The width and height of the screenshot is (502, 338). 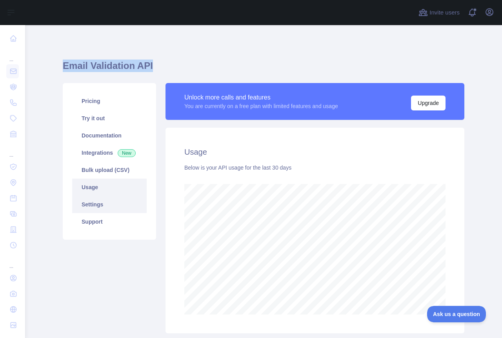 I want to click on h1: Email Validation API, so click(x=264, y=69).